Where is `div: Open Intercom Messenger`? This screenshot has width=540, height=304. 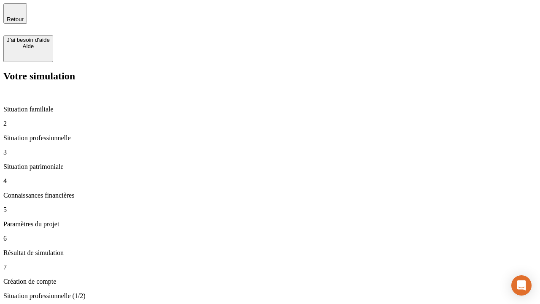 div: Open Intercom Messenger is located at coordinates (522, 285).